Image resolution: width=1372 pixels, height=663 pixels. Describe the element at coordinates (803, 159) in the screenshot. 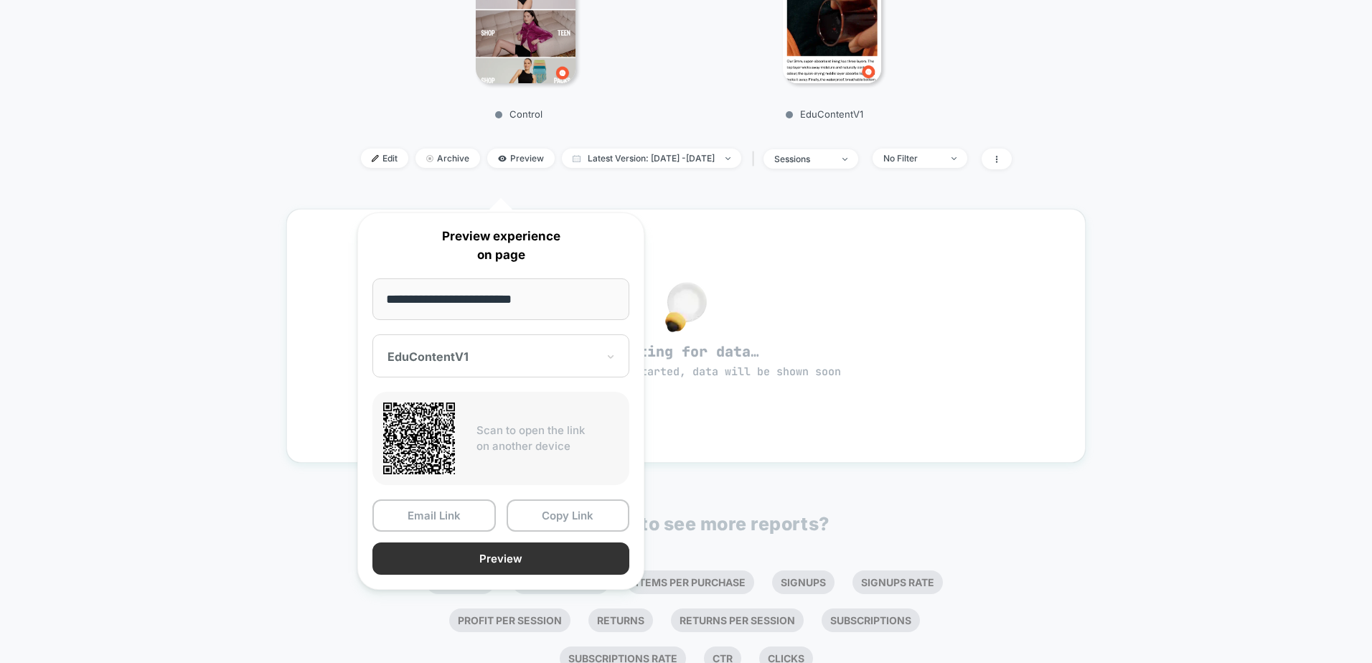

I see `div: sessions` at that location.